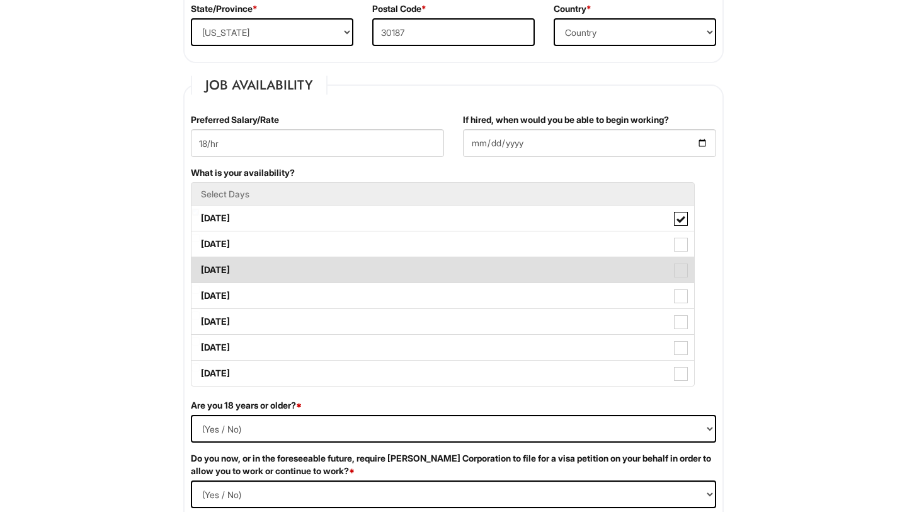 Image resolution: width=907 pixels, height=512 pixels. What do you see at coordinates (566, 120) in the screenshot?
I see `label: If hired, when would you be able to begin working?` at bounding box center [566, 120].